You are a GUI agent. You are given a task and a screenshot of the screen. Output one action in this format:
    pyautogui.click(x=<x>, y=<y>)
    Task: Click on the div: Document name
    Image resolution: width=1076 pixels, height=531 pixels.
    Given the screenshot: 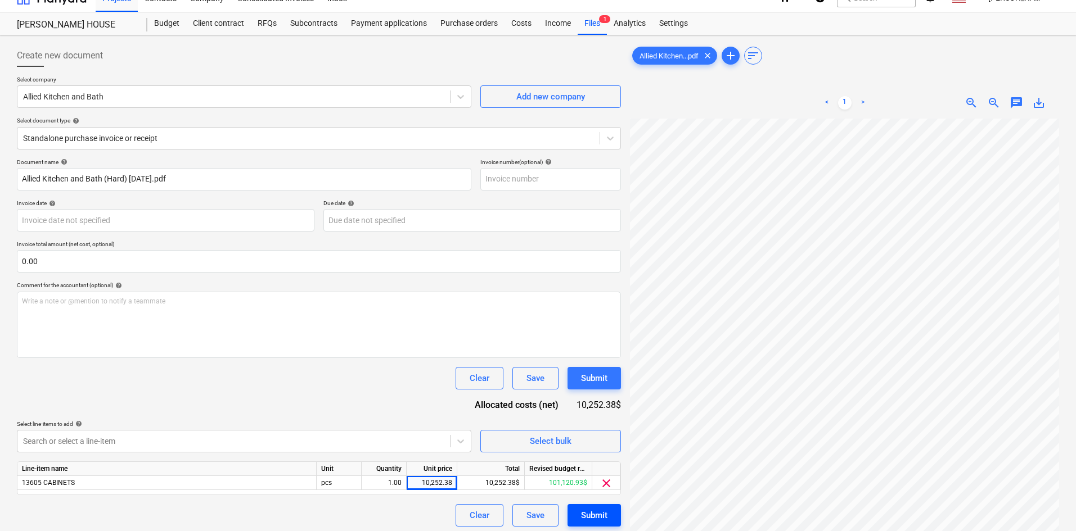 What is the action you would take?
    pyautogui.click(x=244, y=162)
    